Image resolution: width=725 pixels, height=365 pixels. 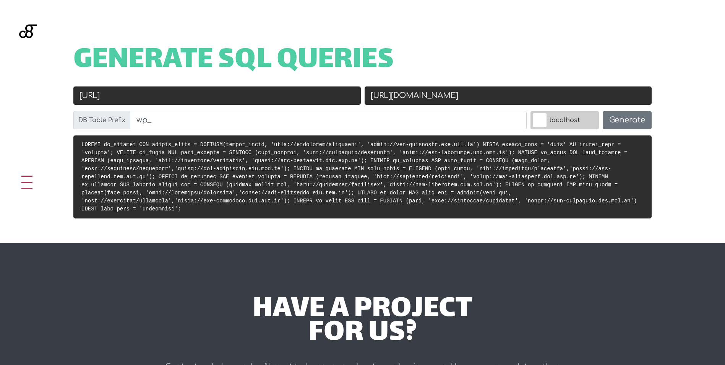 What do you see at coordinates (509, 96) in the screenshot?
I see `input: New URL` at bounding box center [509, 96].